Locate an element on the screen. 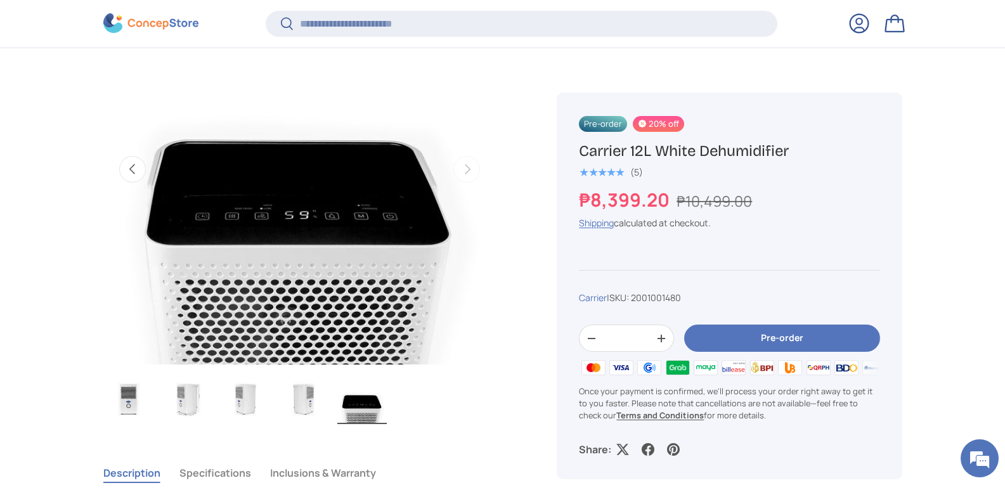  img: bpi is located at coordinates (762, 368).